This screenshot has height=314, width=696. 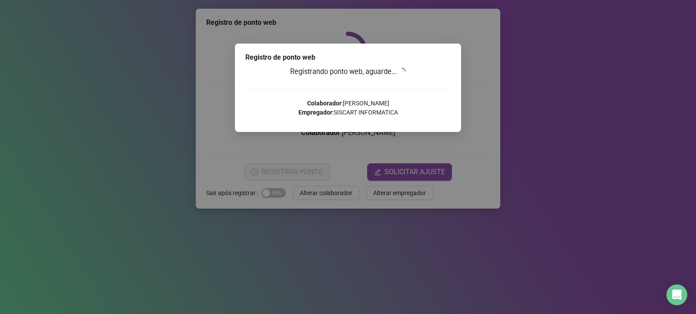 I want to click on strong: Colaborador, so click(x=324, y=103).